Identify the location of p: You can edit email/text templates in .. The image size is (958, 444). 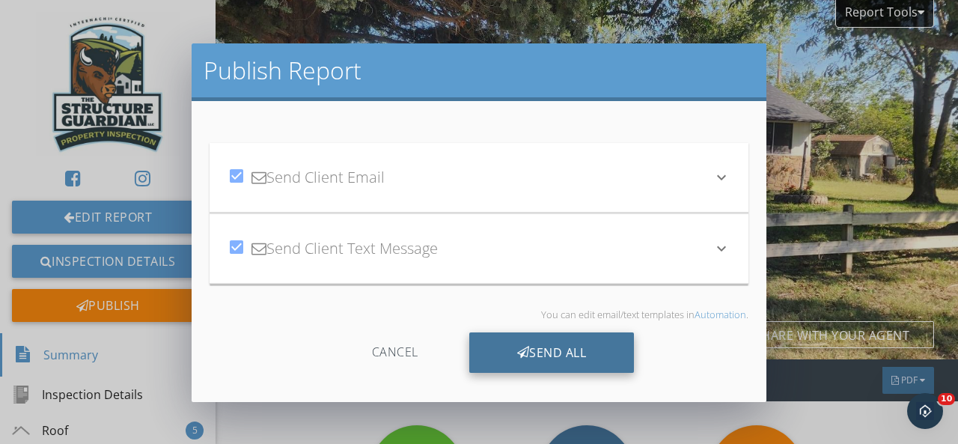
(479, 314).